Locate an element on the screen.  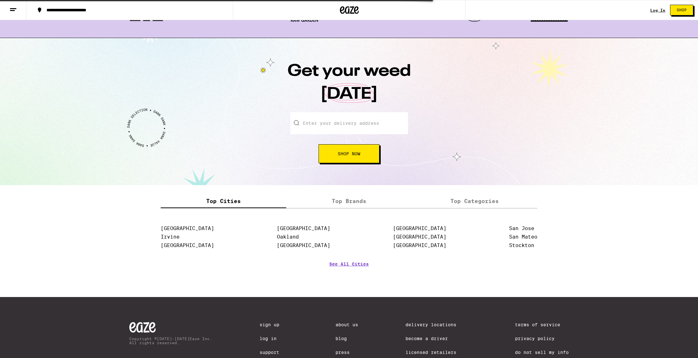
input: Enter your delivery address is located at coordinates (349, 123).